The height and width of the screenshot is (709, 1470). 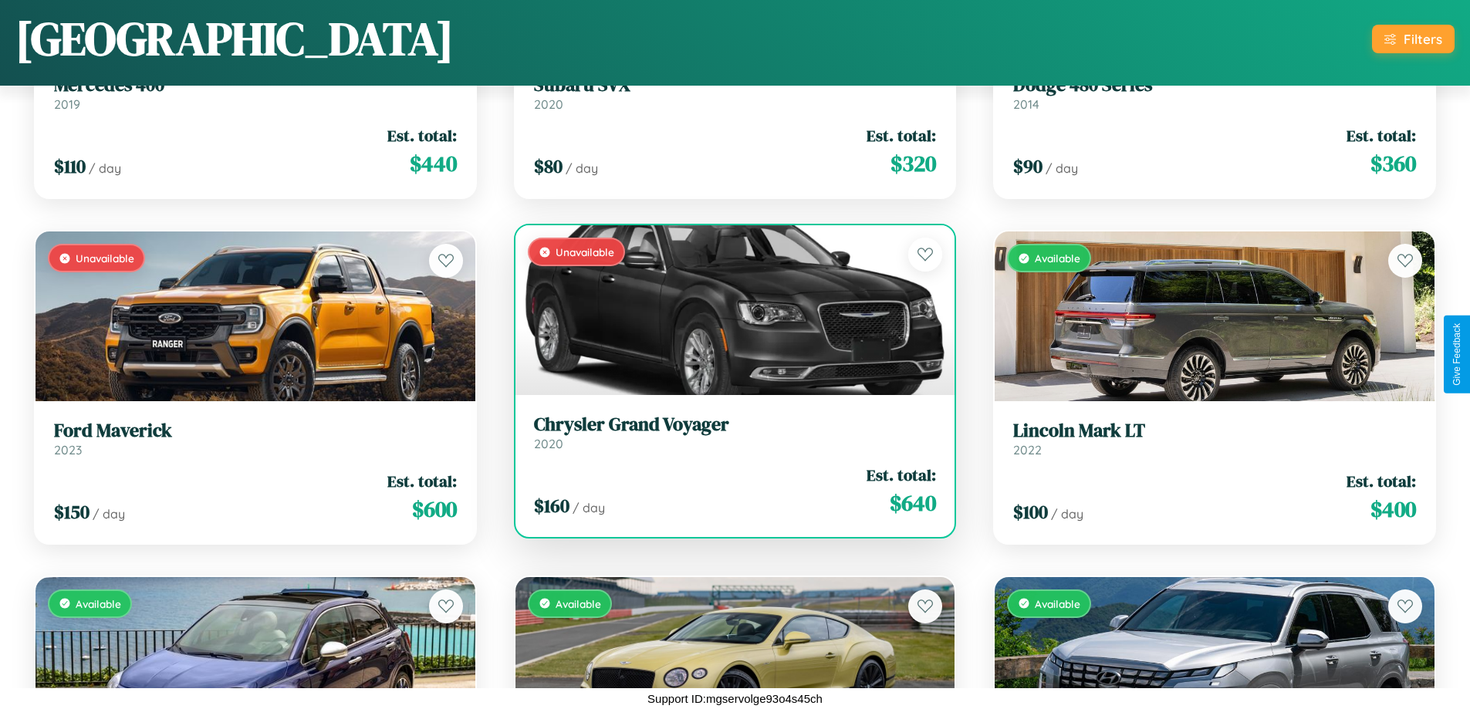 What do you see at coordinates (255, 431) in the screenshot?
I see `h3: Ford Maverick` at bounding box center [255, 431].